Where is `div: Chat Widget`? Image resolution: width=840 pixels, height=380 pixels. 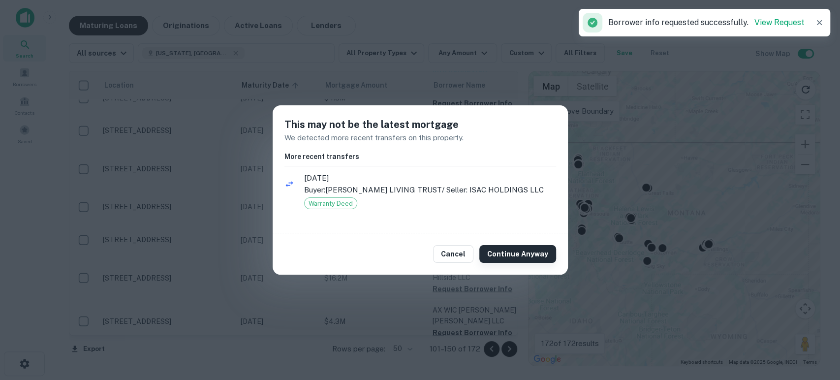 div: Chat Widget is located at coordinates (816, 325).